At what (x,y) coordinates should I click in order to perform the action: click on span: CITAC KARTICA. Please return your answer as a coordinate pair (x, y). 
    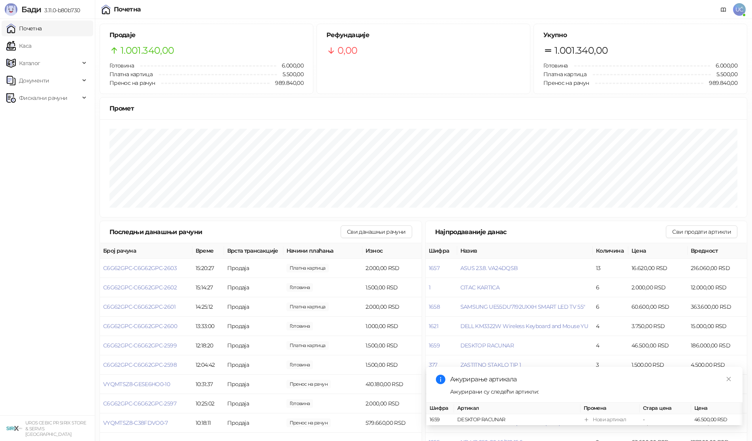
    Looking at the image, I should click on (480, 288).